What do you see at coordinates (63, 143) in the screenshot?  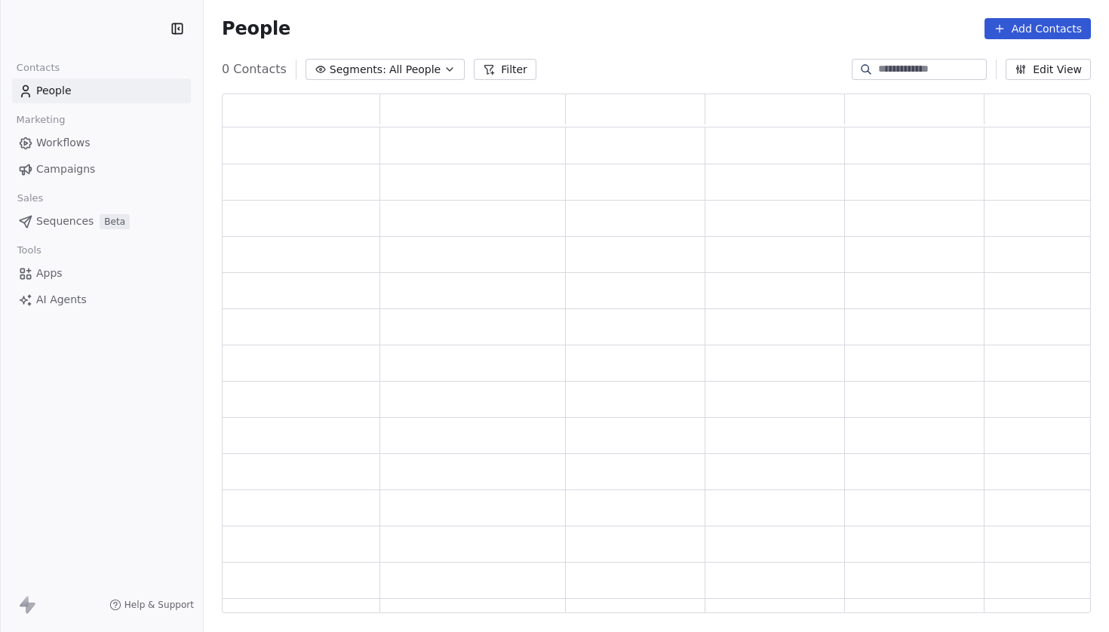 I see `span: Workflows` at bounding box center [63, 143].